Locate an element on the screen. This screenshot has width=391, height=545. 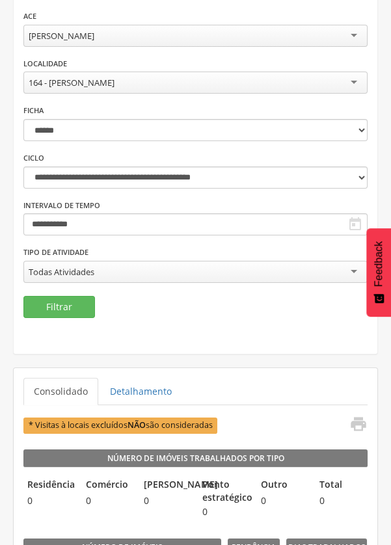
label: Intervalo de Tempo is located at coordinates (62, 205).